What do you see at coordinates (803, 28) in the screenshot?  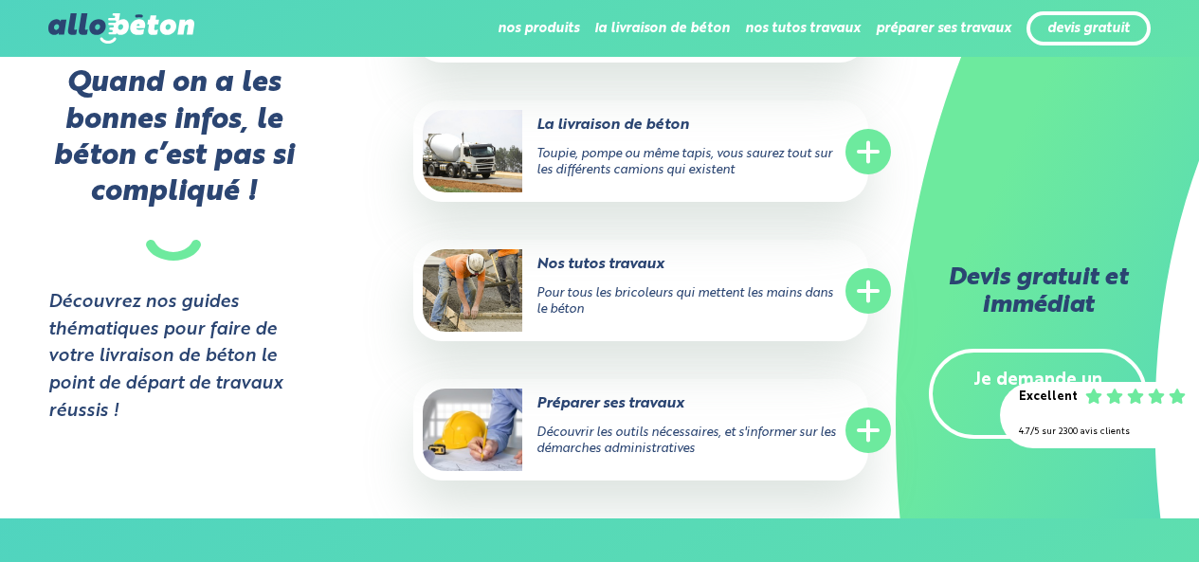 I see `li: nos tutos travaux` at bounding box center [803, 28].